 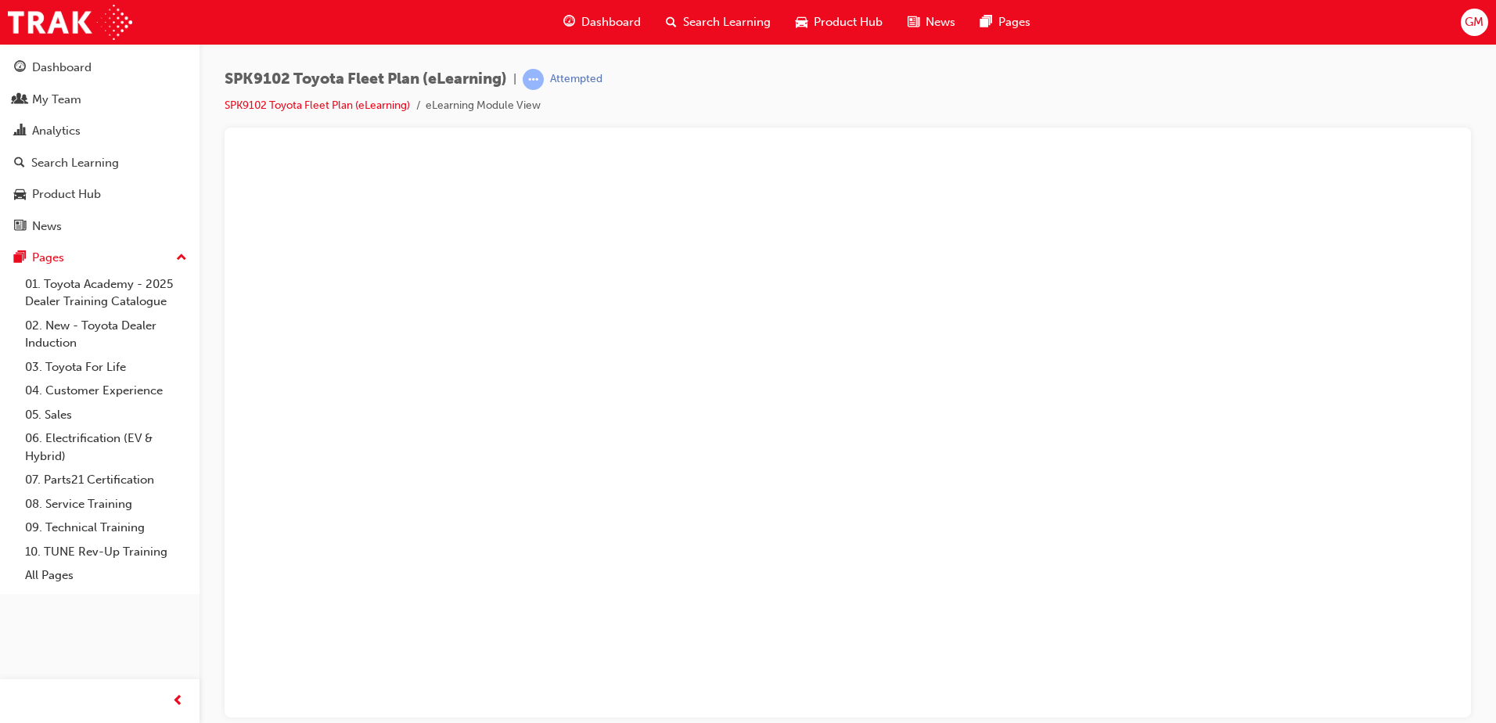 I want to click on a: 10. TUNE Rev-Up Training, so click(x=106, y=552).